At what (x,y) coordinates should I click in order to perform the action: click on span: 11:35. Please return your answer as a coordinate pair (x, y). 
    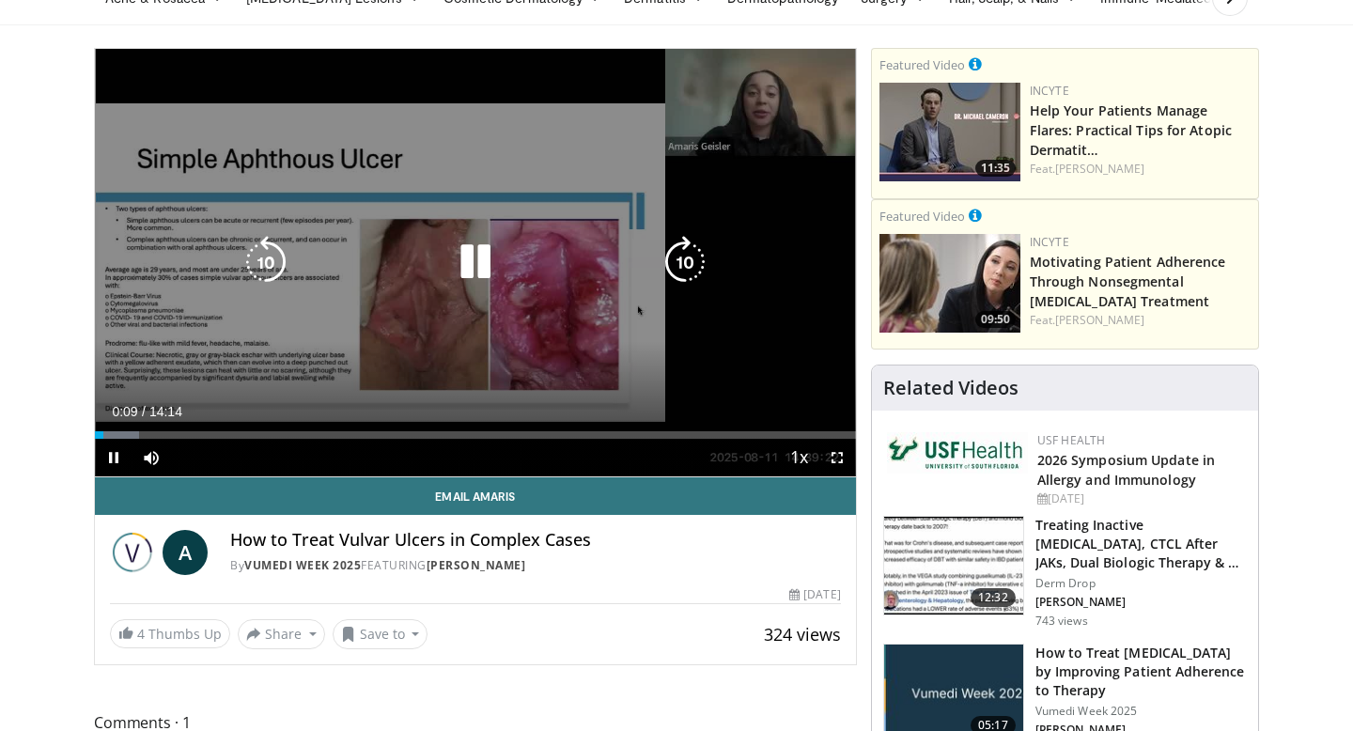
    Looking at the image, I should click on (995, 168).